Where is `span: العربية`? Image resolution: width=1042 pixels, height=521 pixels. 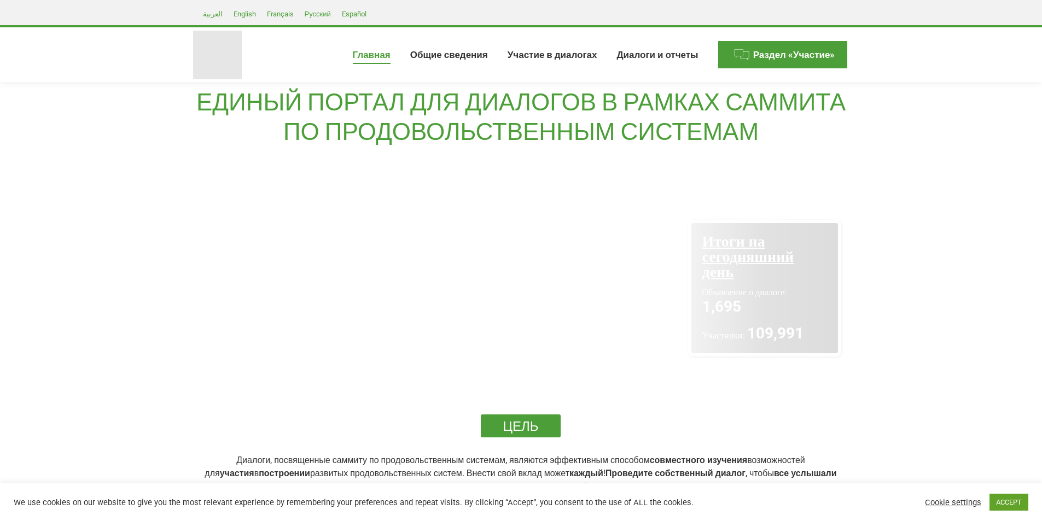 span: العربية is located at coordinates (213, 14).